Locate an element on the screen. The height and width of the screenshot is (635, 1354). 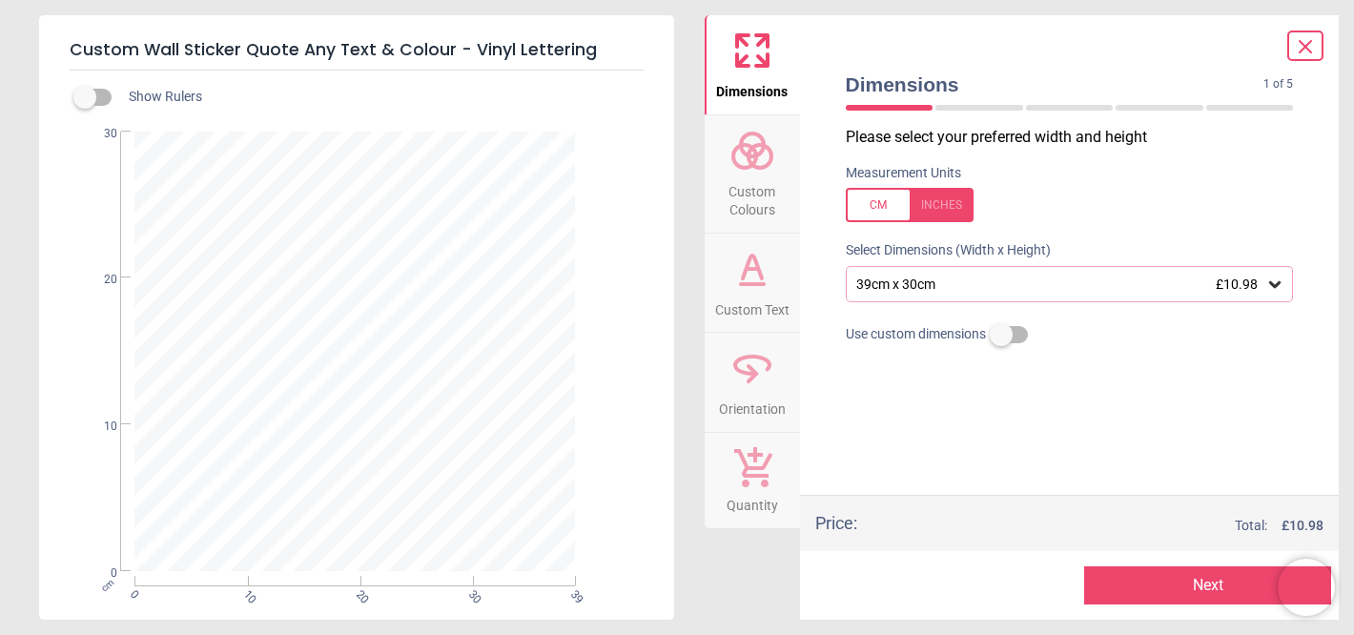
label: Measurement Units is located at coordinates (903, 174).